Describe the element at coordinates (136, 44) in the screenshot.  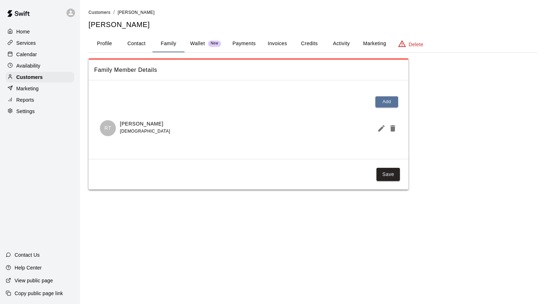
I see `button: Contact` at that location.